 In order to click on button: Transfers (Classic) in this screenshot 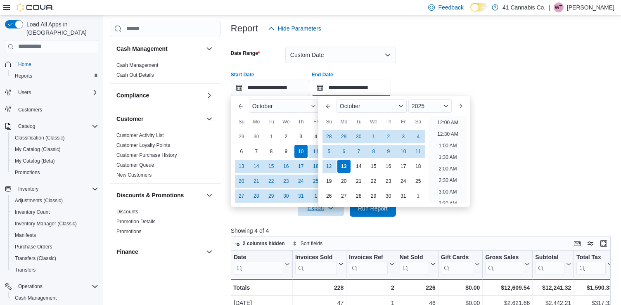, I will do `click(55, 259)`.